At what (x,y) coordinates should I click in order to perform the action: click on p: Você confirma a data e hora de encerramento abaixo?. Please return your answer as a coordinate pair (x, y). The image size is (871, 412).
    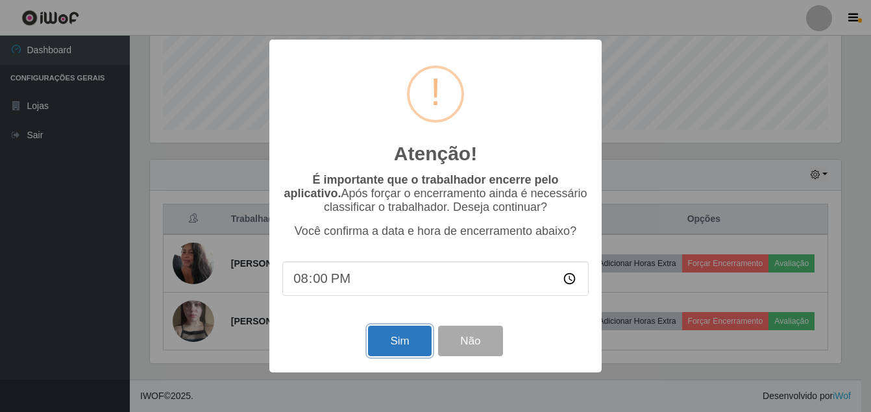
    Looking at the image, I should click on (436, 231).